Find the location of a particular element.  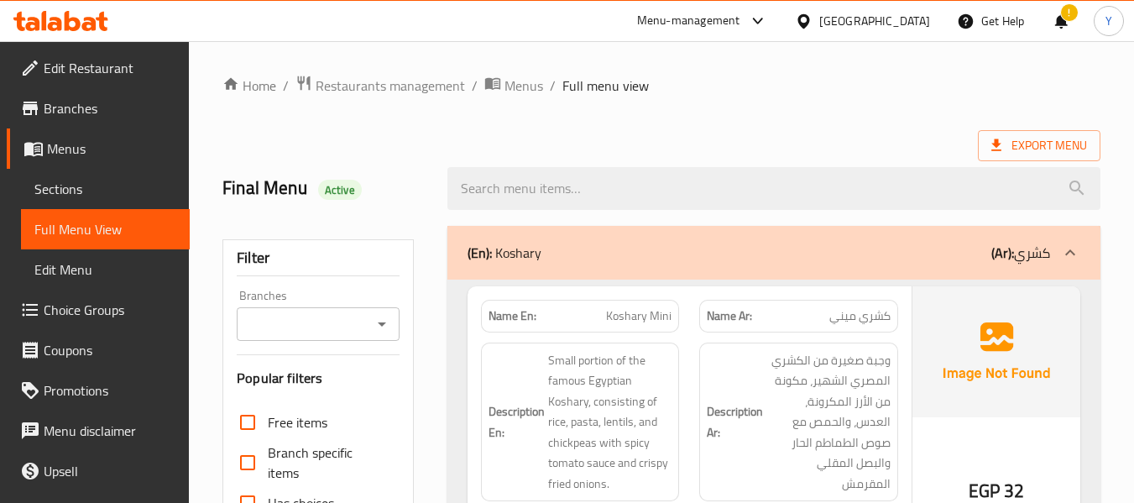

span: Sections is located at coordinates (105, 189).